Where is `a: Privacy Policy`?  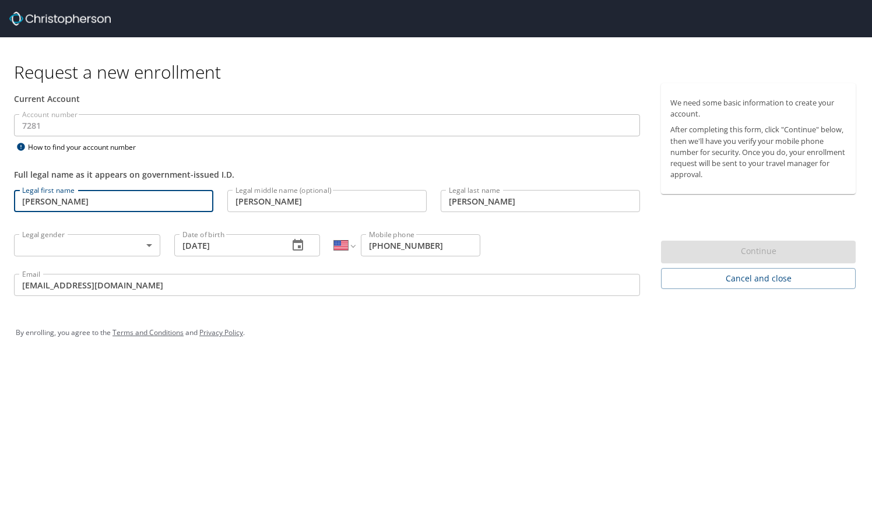 a: Privacy Policy is located at coordinates (221, 332).